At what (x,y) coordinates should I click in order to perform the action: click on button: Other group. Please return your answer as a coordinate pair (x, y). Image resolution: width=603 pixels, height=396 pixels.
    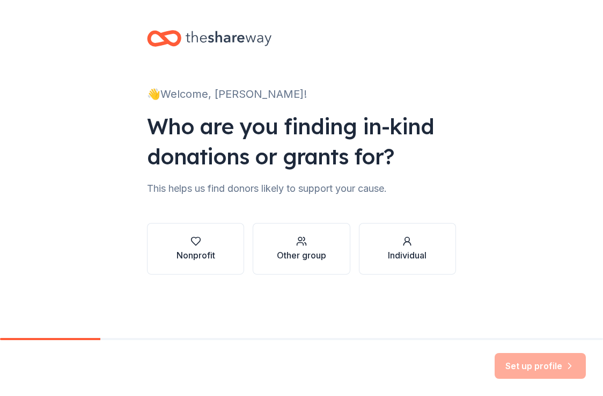
    Looking at the image, I should click on (301, 249).